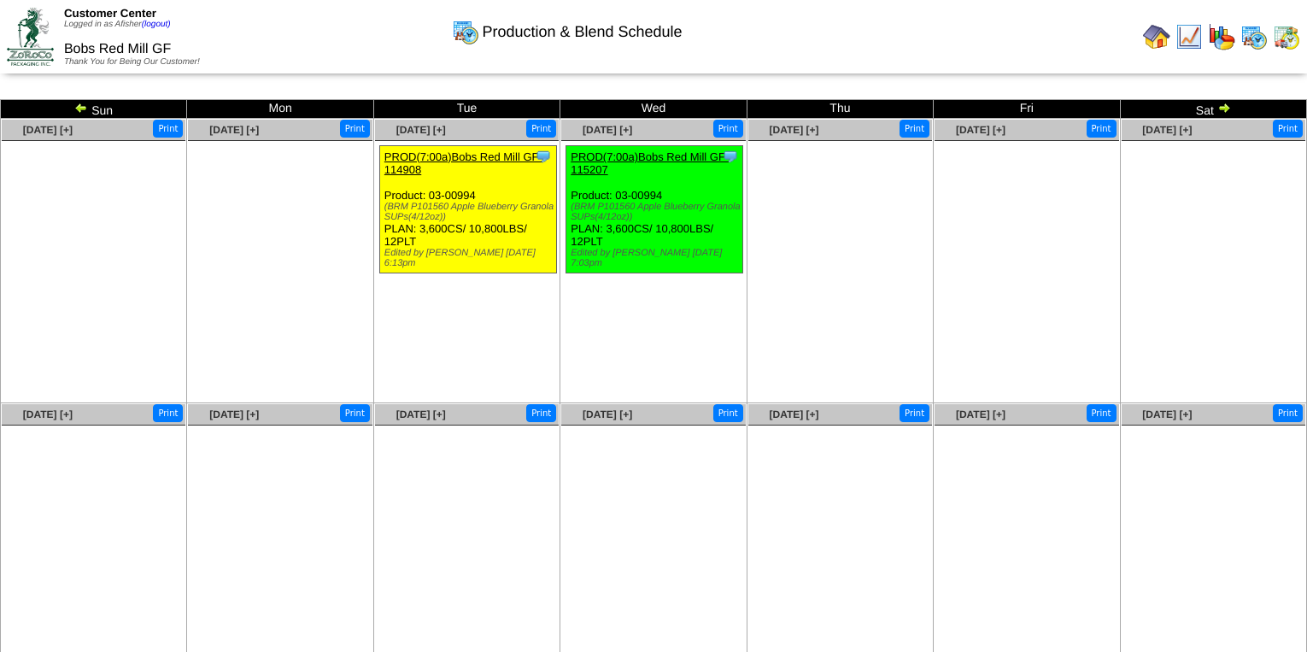 The image size is (1307, 652). I want to click on img: graph.gif, so click(1222, 37).